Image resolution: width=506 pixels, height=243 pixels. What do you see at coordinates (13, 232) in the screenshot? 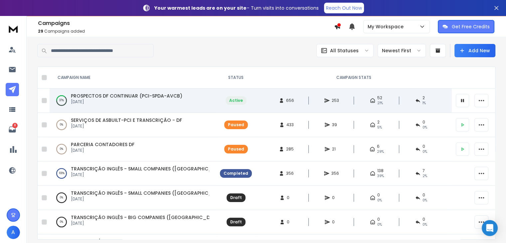
I see `button: A` at bounding box center [13, 232].